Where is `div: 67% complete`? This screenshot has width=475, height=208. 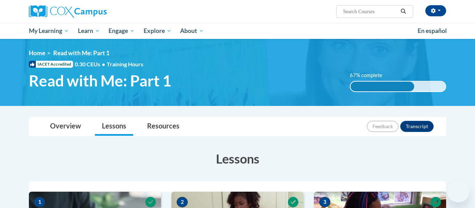 div: 67% complete is located at coordinates (382, 87).